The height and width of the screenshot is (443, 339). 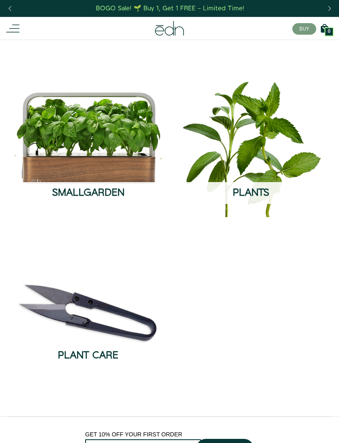 I want to click on a: Plant Care, so click(x=88, y=305).